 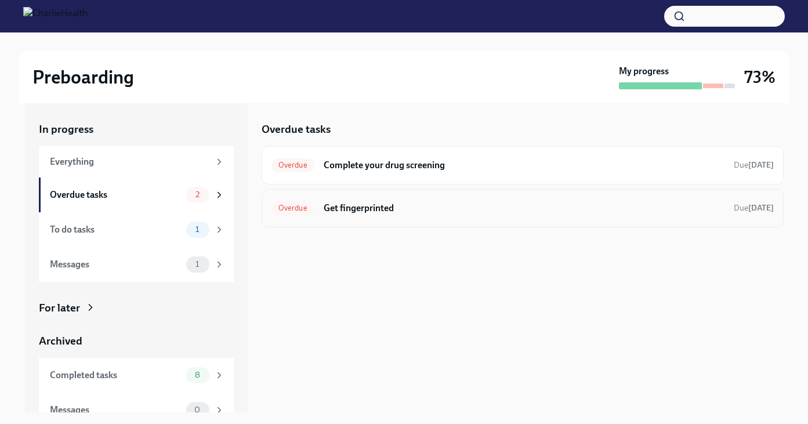 What do you see at coordinates (59, 308) in the screenshot?
I see `div: For later` at bounding box center [59, 308].